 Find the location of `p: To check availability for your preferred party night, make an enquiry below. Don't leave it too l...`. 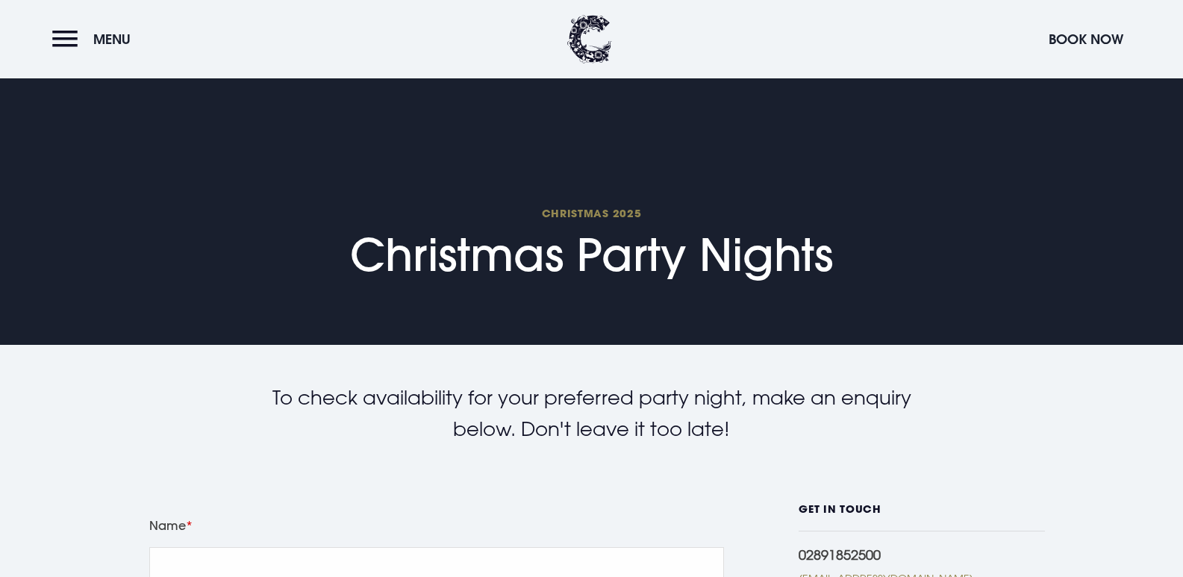

p: To check availability for your preferred party night, make an enquiry below. Don't leave it too l... is located at coordinates (592, 413).